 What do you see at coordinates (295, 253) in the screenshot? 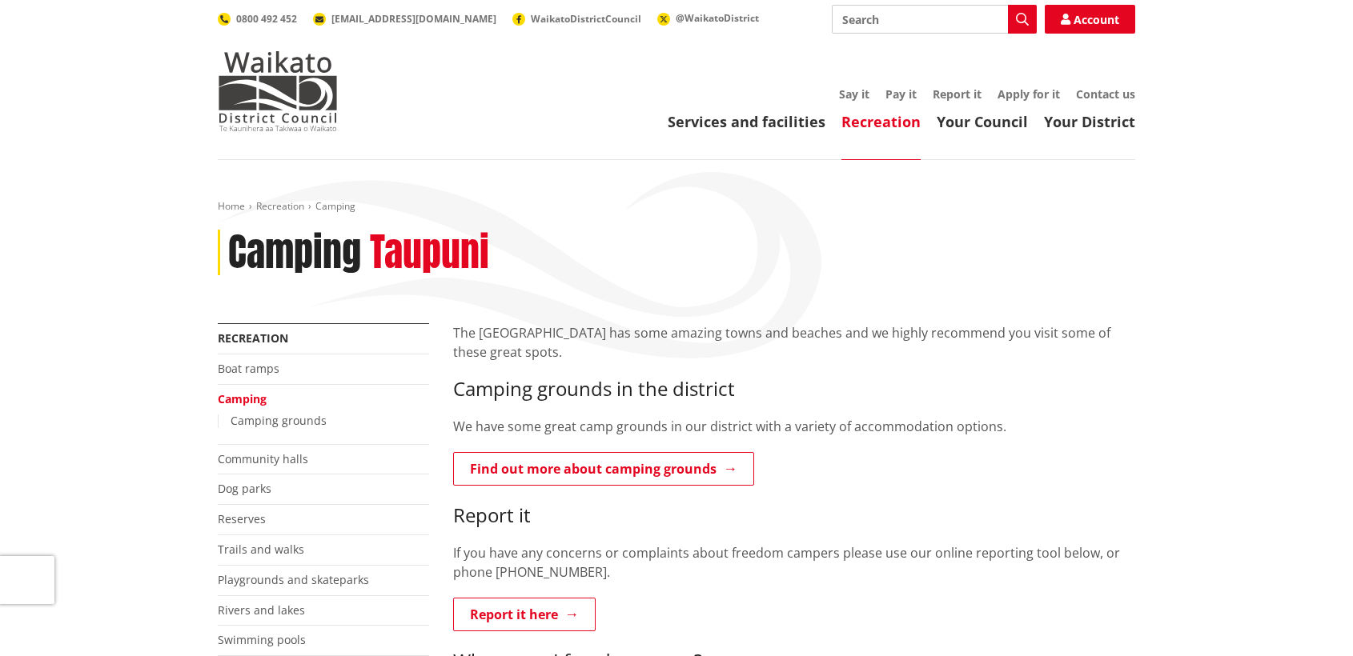
I see `h1: Camping` at bounding box center [295, 253].